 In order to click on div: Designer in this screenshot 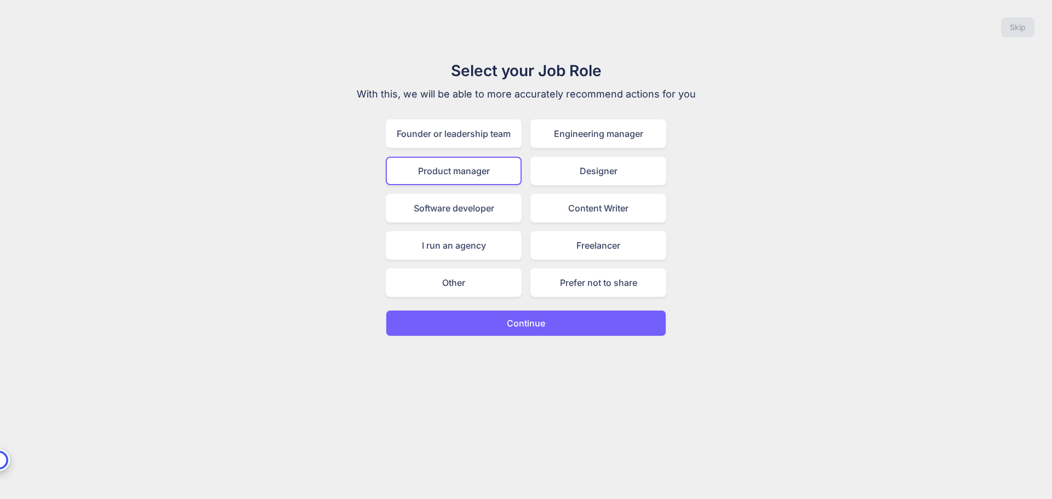, I will do `click(599, 171)`.